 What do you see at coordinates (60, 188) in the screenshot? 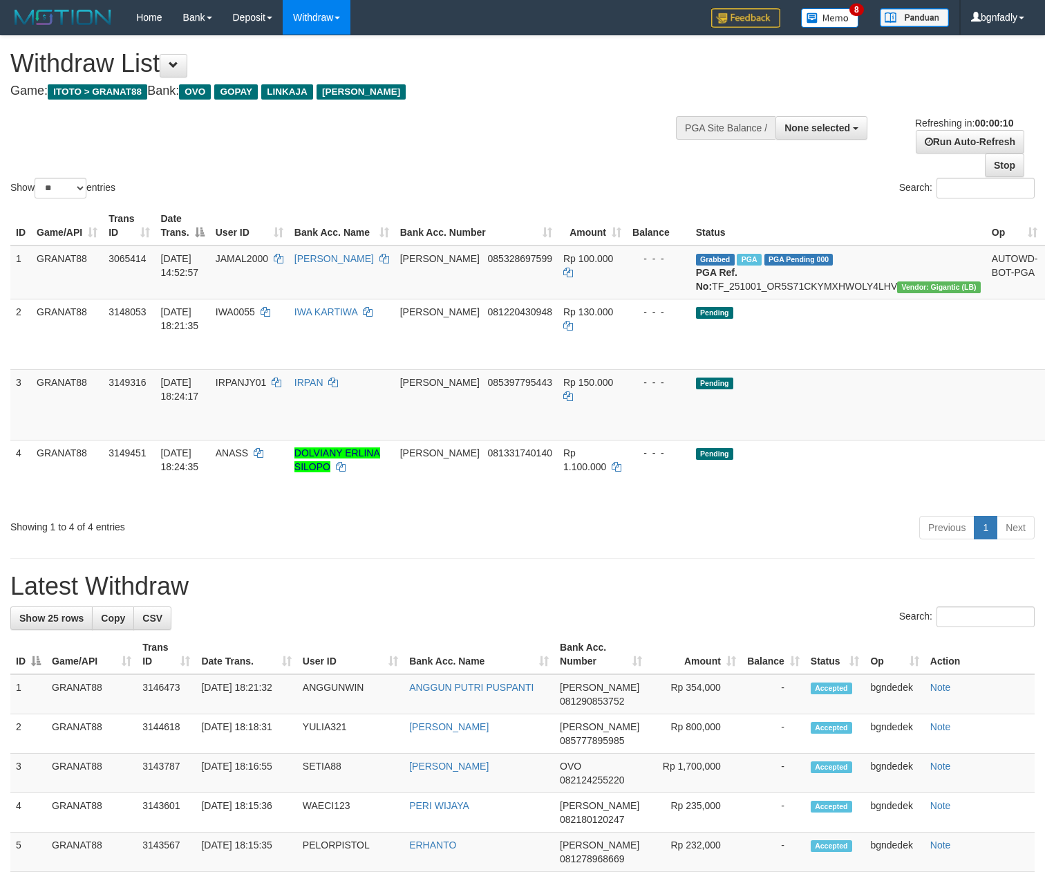
I see `select: Showentries` at bounding box center [60, 188].